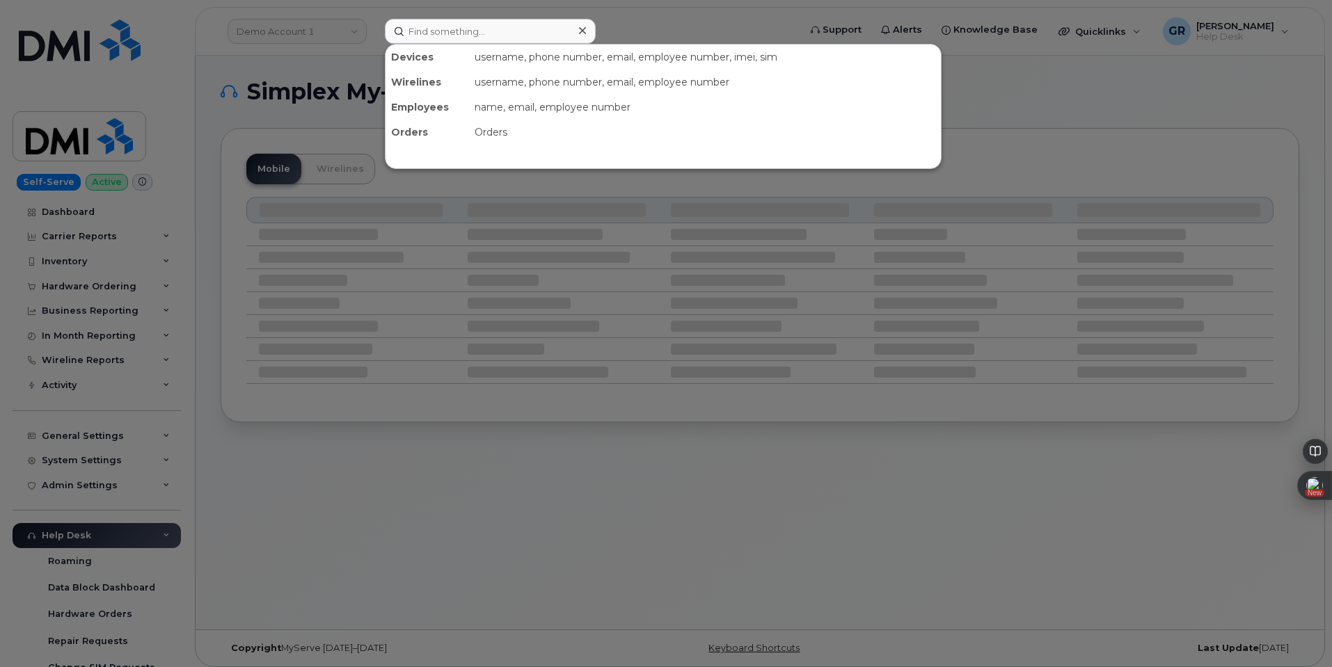 Image resolution: width=1332 pixels, height=667 pixels. Describe the element at coordinates (705, 82) in the screenshot. I see `div: username, phone number, email, employee number` at that location.